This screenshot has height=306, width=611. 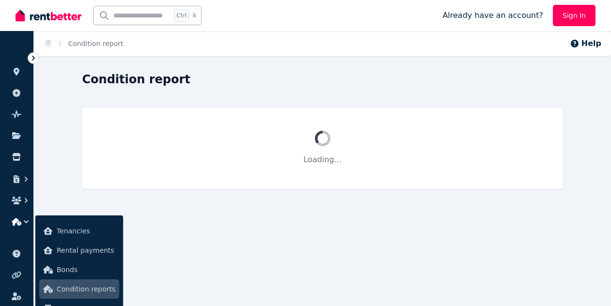 I want to click on button: Help, so click(x=586, y=44).